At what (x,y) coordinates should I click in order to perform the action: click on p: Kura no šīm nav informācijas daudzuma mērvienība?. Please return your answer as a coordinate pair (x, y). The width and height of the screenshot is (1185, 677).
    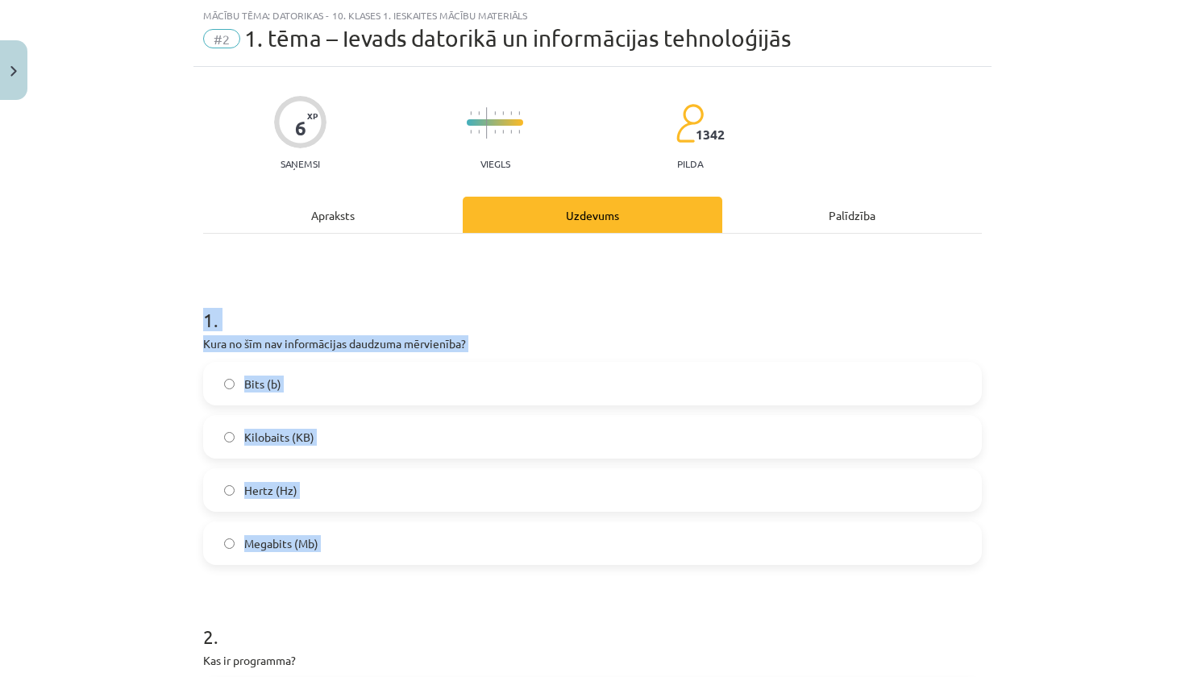
    Looking at the image, I should click on (593, 344).